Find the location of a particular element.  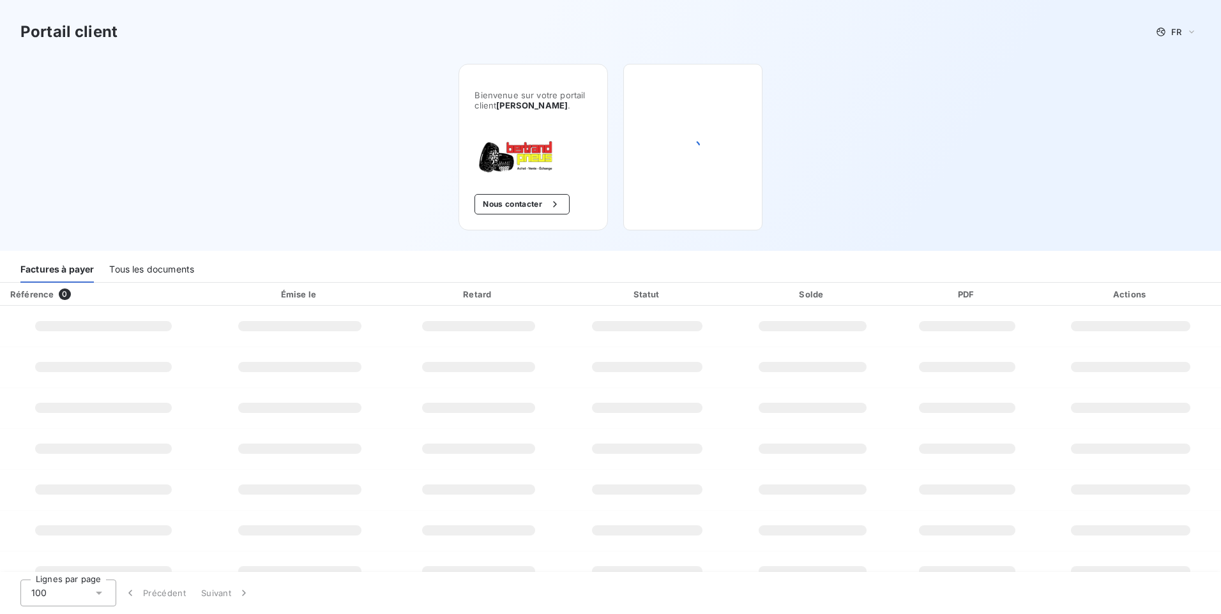

div: Retard is located at coordinates (478, 294).